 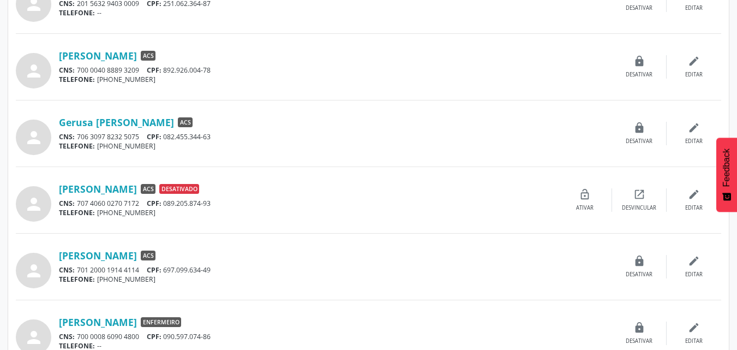 What do you see at coordinates (179, 189) in the screenshot?
I see `span: Desativado` at bounding box center [179, 189].